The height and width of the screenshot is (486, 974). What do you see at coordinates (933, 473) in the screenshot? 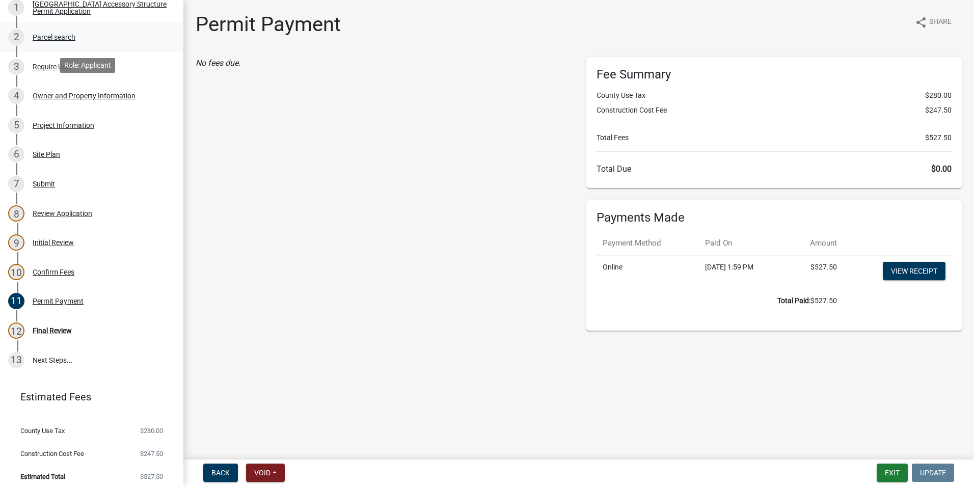
I see `button: Update` at bounding box center [933, 473].